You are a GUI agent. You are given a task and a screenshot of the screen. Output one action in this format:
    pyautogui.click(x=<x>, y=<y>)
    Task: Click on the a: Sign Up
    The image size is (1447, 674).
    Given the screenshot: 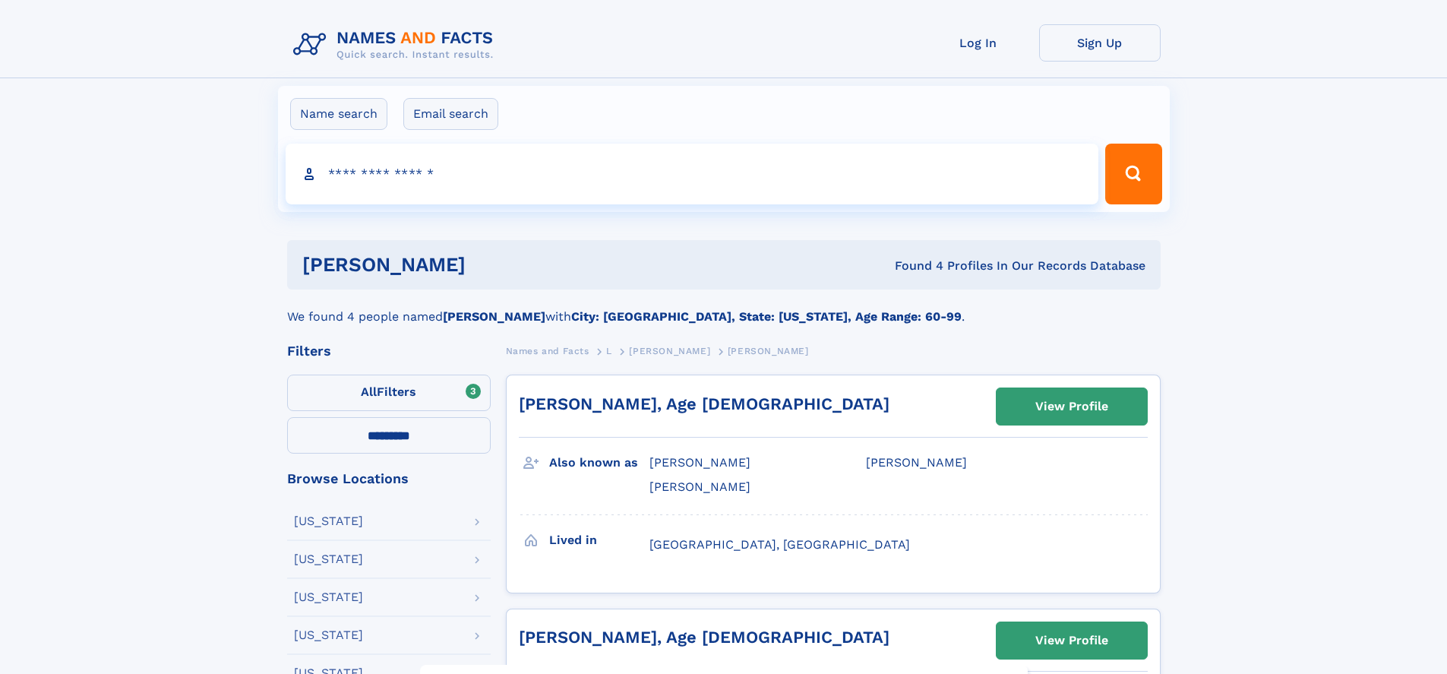 What is the action you would take?
    pyautogui.click(x=1100, y=43)
    